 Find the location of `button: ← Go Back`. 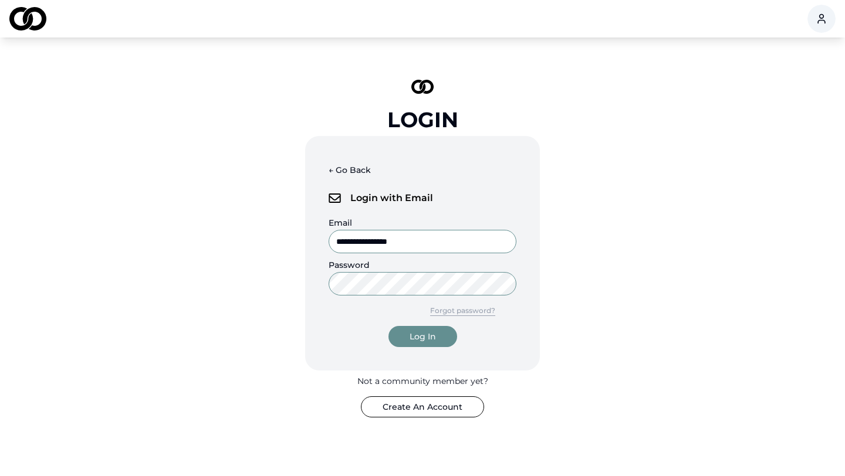

button: ← Go Back is located at coordinates (350, 170).